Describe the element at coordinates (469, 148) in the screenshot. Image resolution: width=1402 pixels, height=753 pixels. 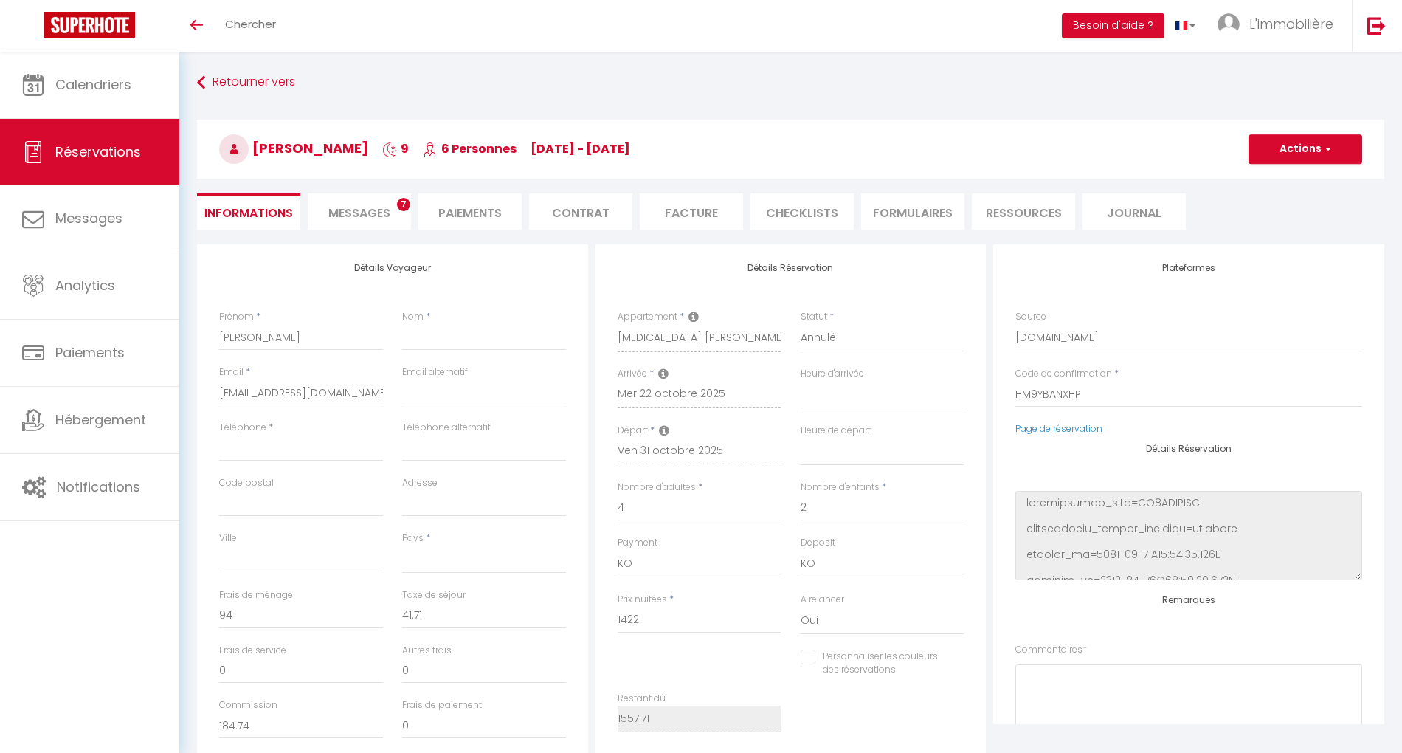
I see `span: 6 Personnes` at that location.